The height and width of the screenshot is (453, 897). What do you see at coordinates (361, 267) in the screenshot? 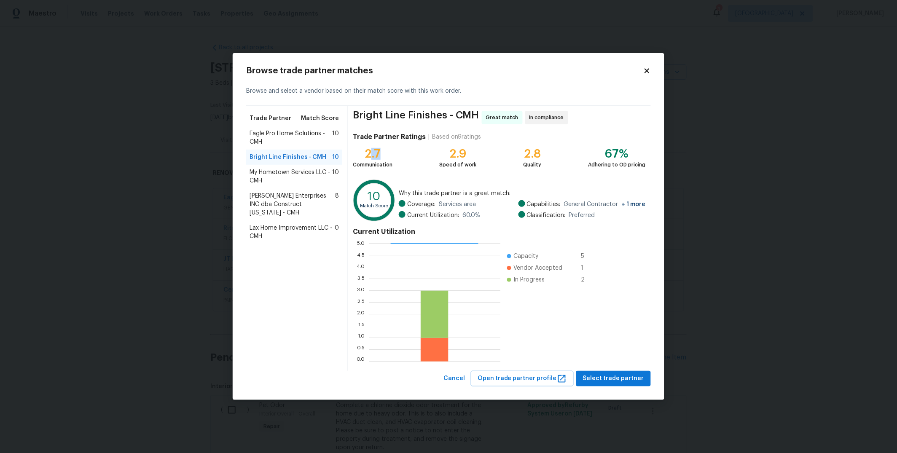
I see `text: 4.0` at bounding box center [361, 267].